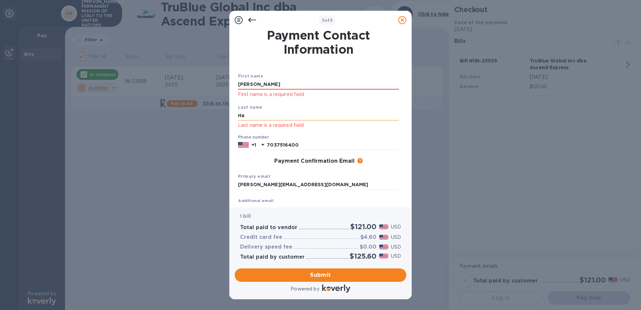 Image resolution: width=641 pixels, height=310 pixels. I want to click on p: Powered by, so click(305, 289).